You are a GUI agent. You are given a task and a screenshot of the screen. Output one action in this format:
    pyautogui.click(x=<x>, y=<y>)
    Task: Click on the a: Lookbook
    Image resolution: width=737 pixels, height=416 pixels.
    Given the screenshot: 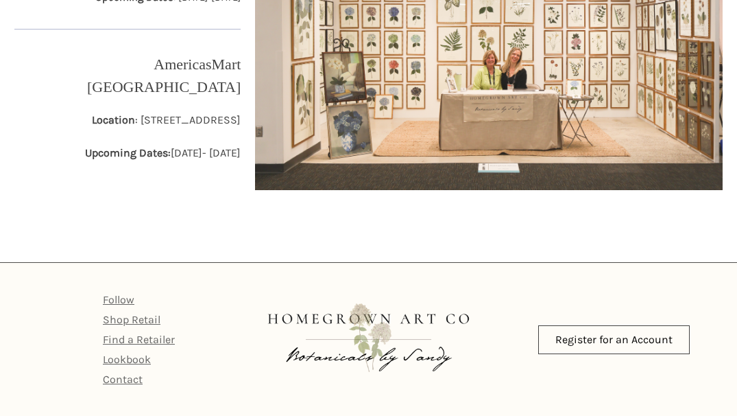 What is the action you would take?
    pyautogui.click(x=127, y=359)
    